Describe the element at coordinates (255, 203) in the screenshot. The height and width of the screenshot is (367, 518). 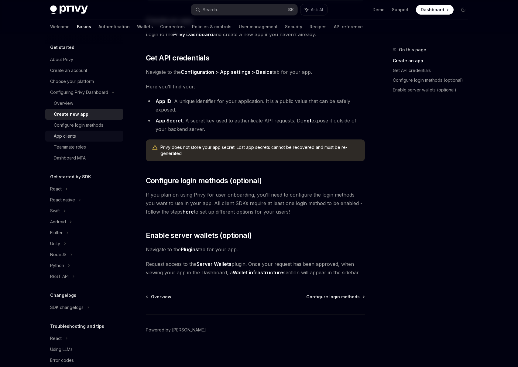
I see `span: If you plan on using Privy for user onboarding, you’ll need to configure the login methods you wa...` at that location.